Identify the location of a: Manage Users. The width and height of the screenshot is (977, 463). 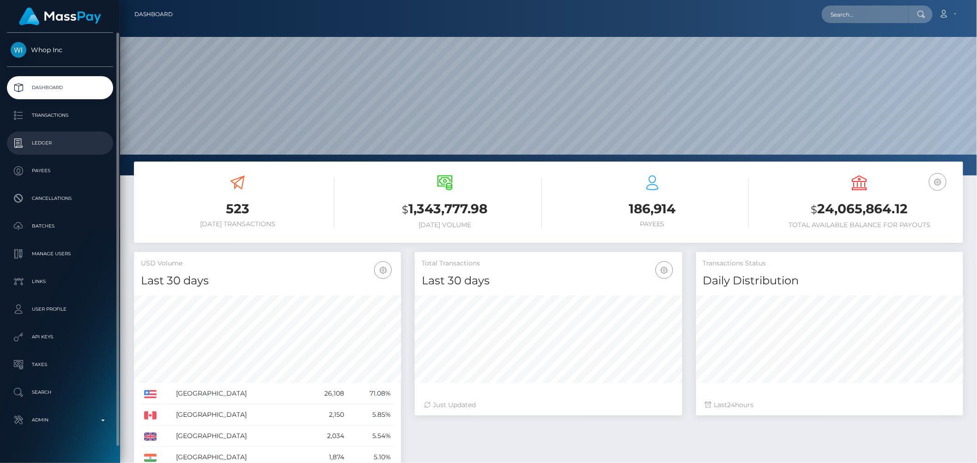
(60, 254).